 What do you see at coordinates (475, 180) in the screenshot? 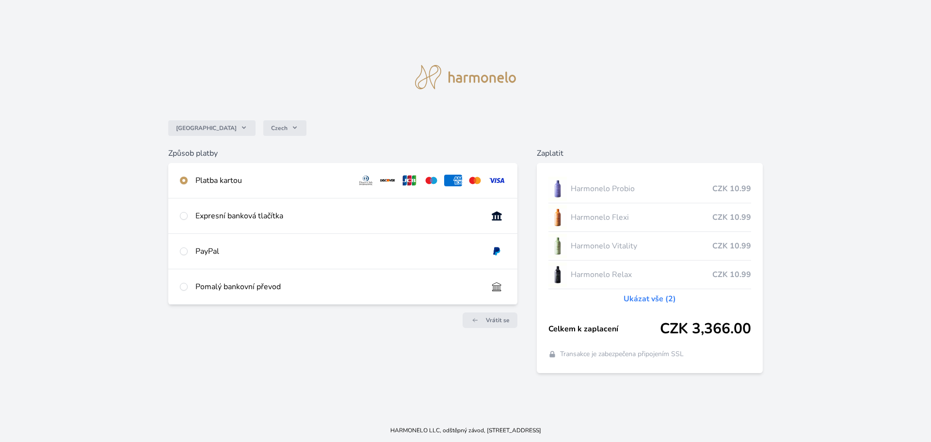
I see `img: mc.svg` at bounding box center [475, 180].